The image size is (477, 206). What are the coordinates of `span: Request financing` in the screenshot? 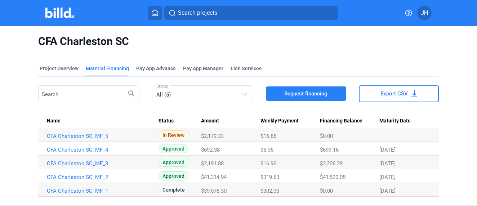 It's located at (306, 94).